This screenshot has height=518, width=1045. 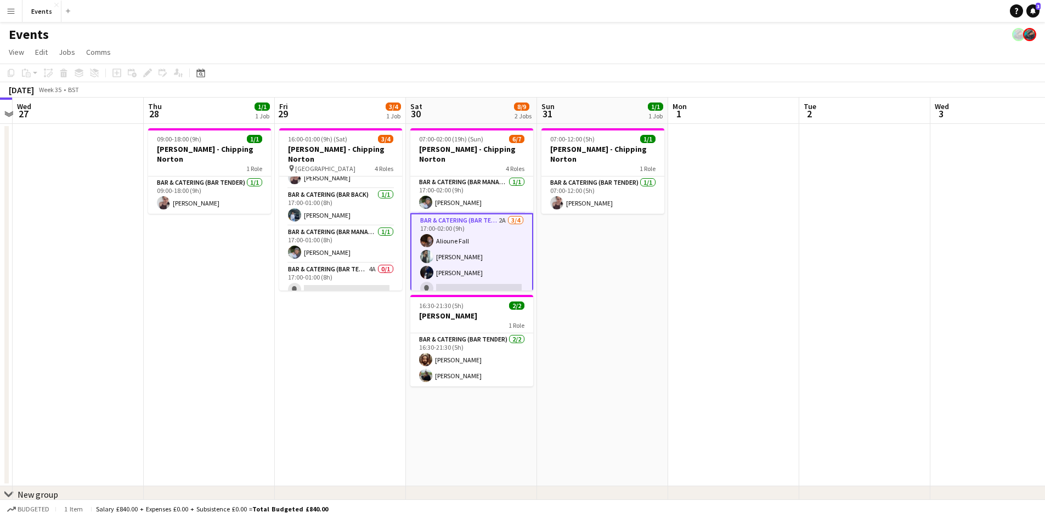 I want to click on span: Thu, so click(x=155, y=106).